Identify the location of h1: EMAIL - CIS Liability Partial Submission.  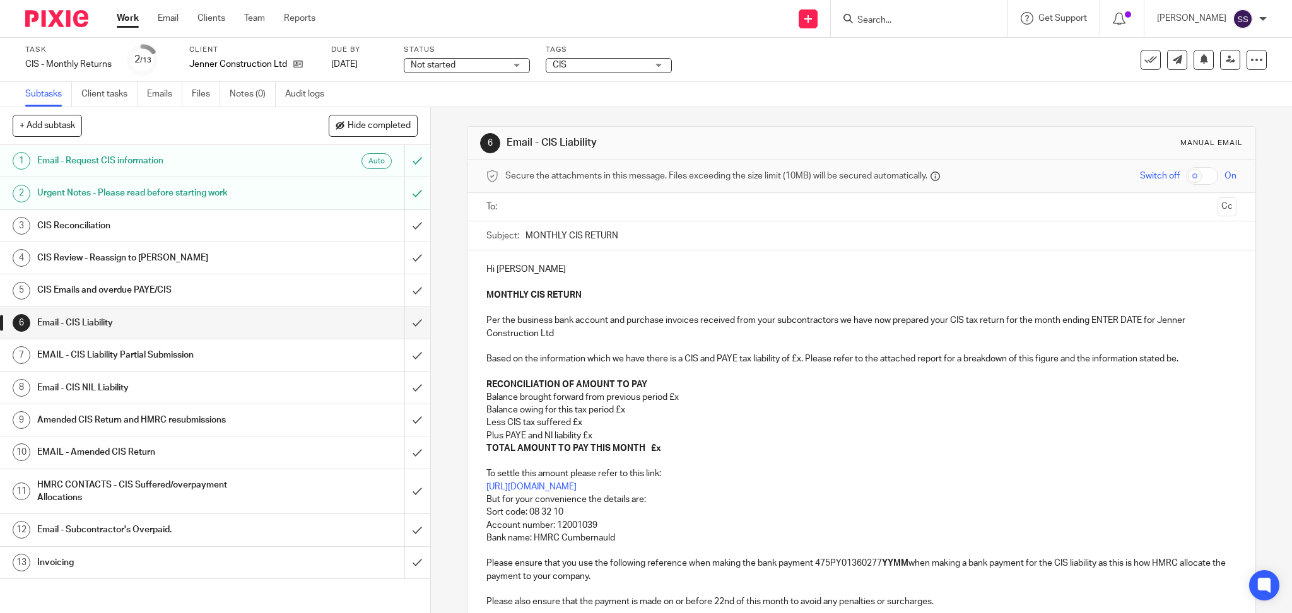
(155, 355).